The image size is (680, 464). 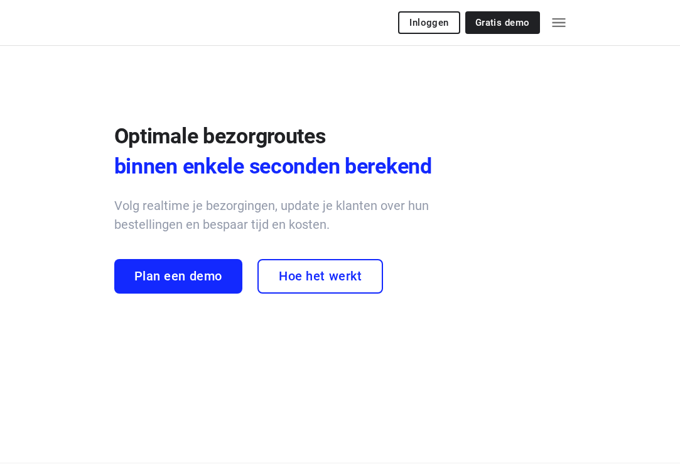 I want to click on span: binnen enkele seconden berekend, so click(x=287, y=166).